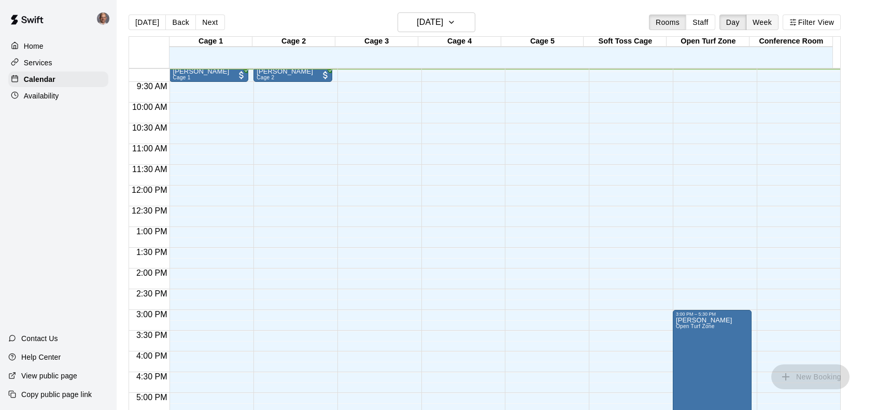 This screenshot has height=410, width=877. I want to click on div: Cage 1, so click(211, 41).